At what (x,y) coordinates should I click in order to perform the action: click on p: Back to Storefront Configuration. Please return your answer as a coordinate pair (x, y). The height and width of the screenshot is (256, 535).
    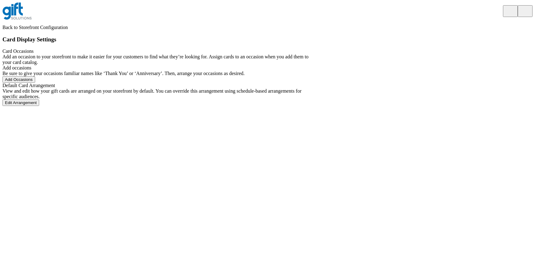
    Looking at the image, I should click on (268, 27).